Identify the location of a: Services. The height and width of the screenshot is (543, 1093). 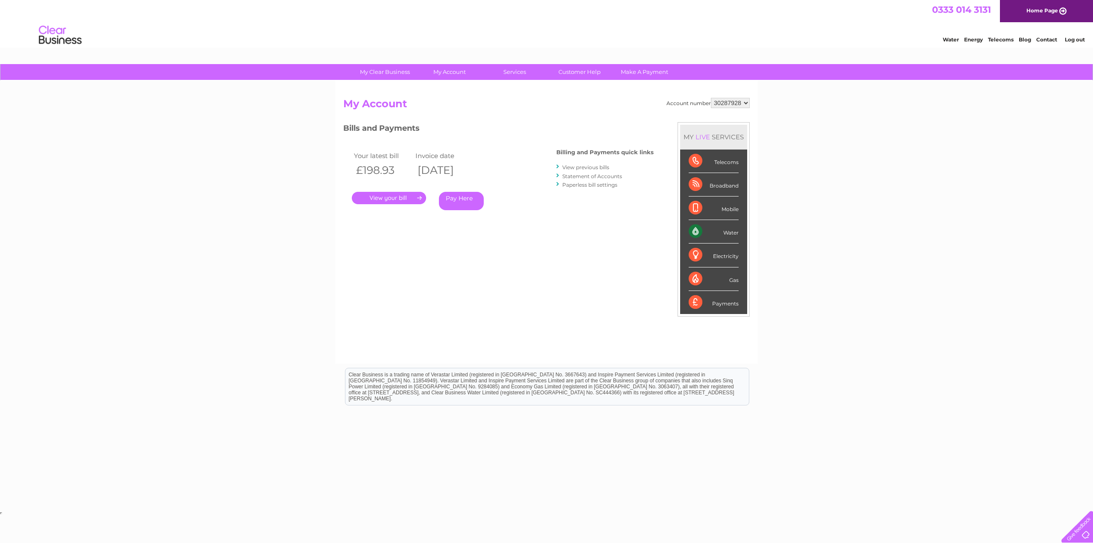
(515, 72).